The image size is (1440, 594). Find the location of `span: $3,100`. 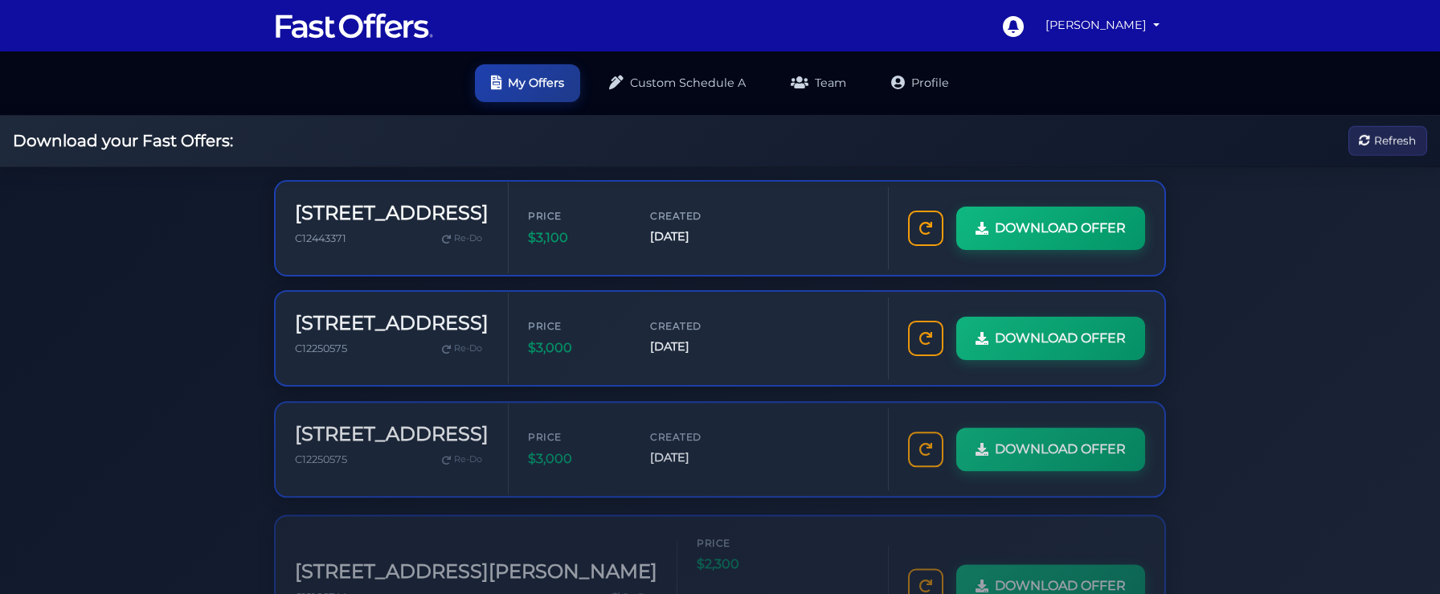

span: $3,100 is located at coordinates (576, 238).